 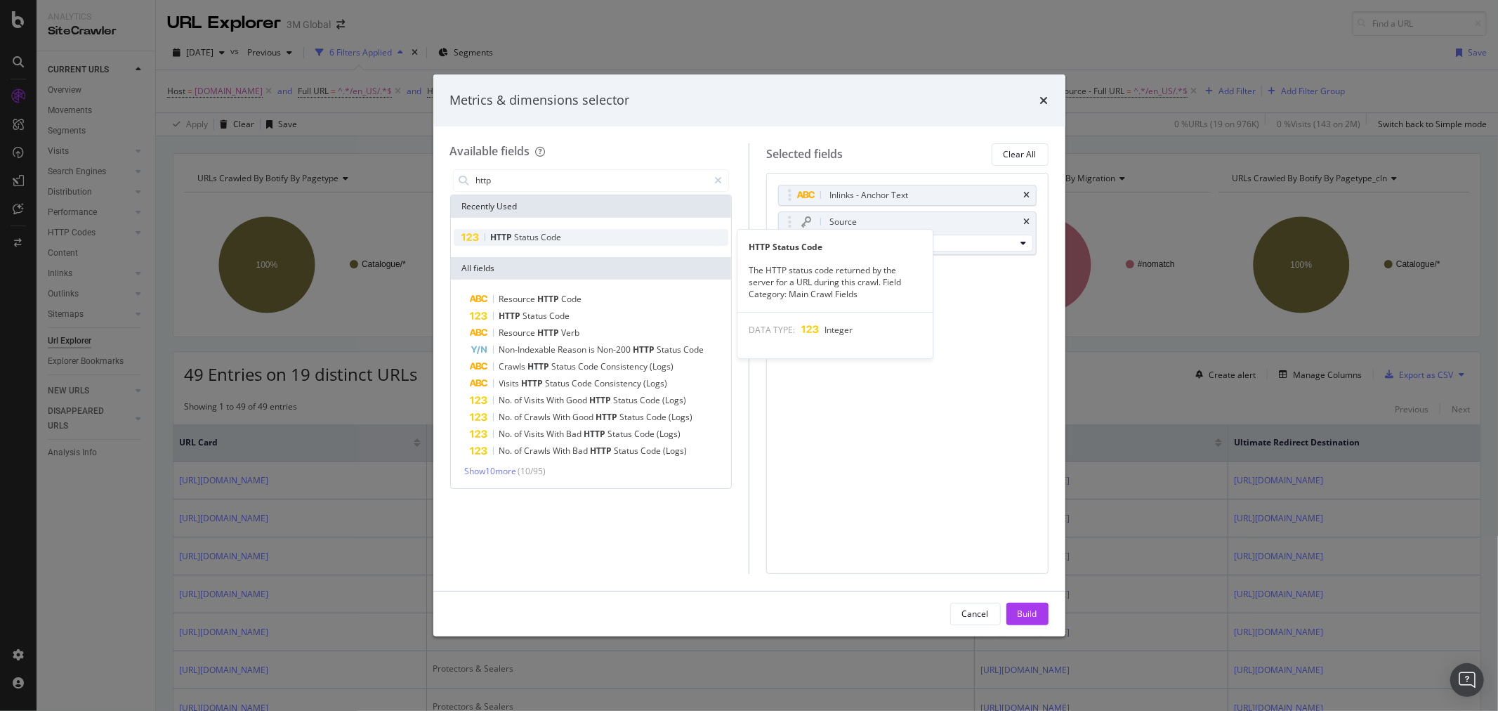 I want to click on div: SourcetimesFull URL, so click(x=907, y=233).